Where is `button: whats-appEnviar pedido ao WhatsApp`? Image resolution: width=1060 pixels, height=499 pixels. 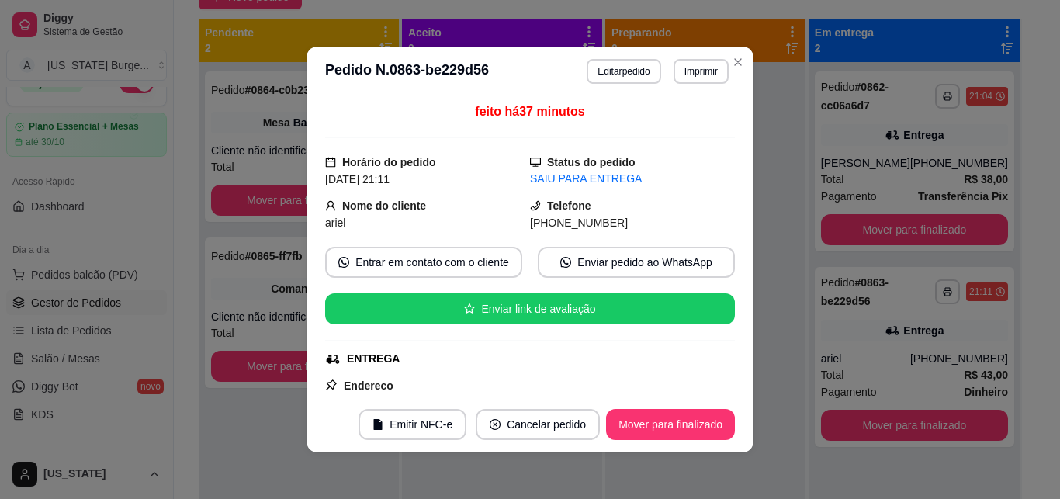
button: whats-appEnviar pedido ao WhatsApp is located at coordinates (637, 262).